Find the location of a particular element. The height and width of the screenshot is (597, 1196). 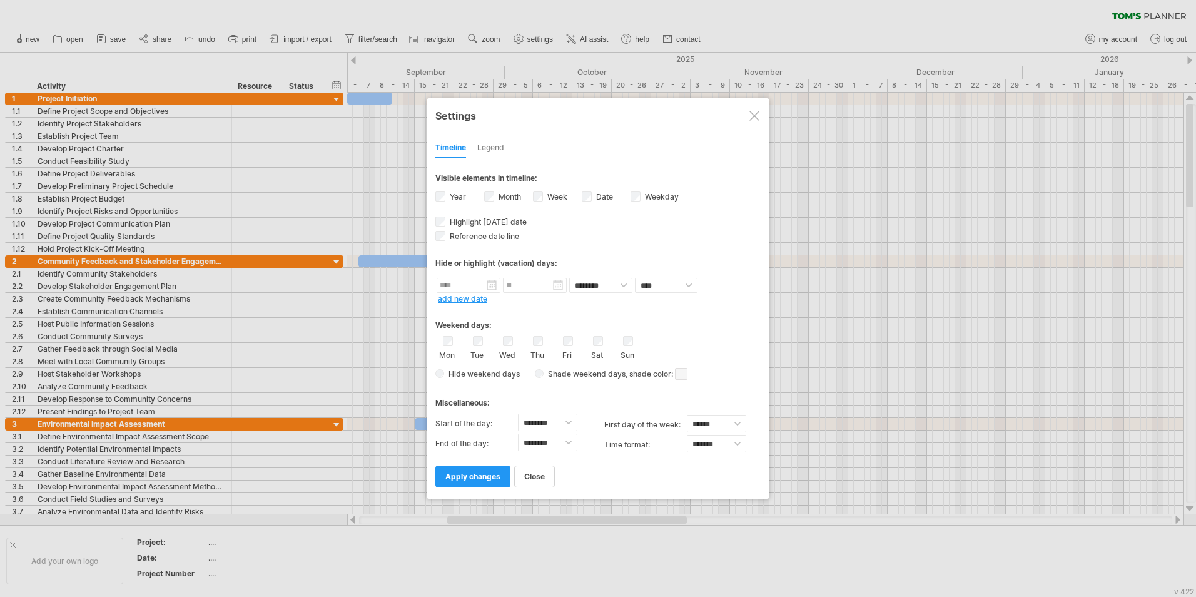

label: Start of the day: is located at coordinates (477, 424).